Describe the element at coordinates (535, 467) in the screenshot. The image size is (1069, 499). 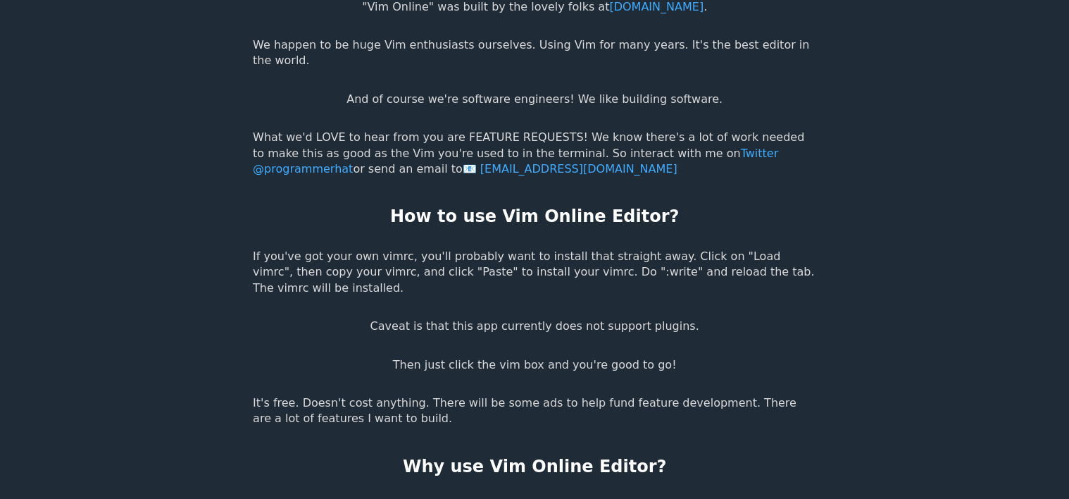
I see `h2: Why use Vim Online Editor?` at that location.